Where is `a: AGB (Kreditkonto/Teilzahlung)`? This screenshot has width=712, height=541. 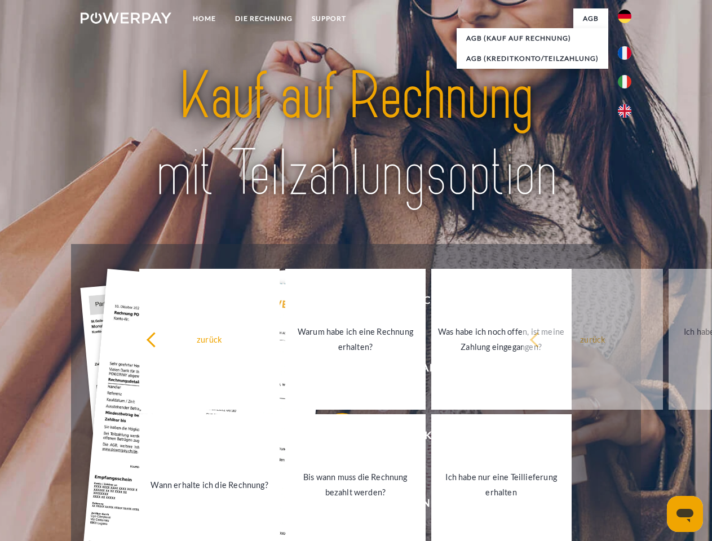 a: AGB (Kreditkonto/Teilzahlung) is located at coordinates (532, 59).